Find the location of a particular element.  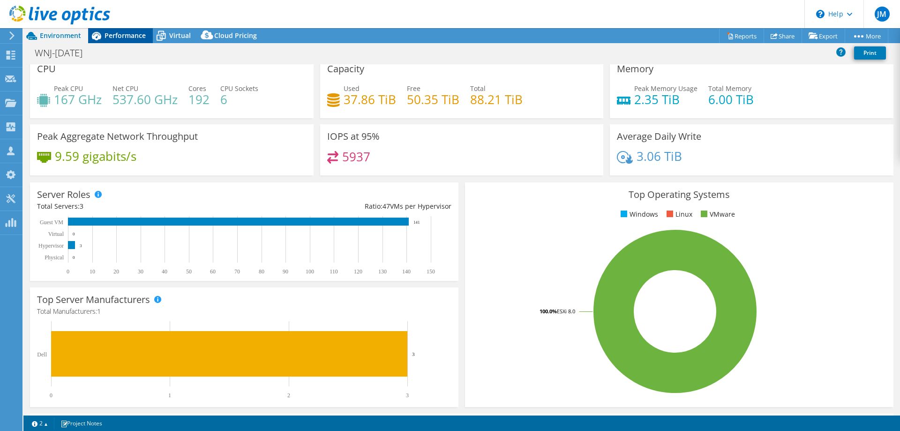

span: CPU Sockets is located at coordinates (239, 88).